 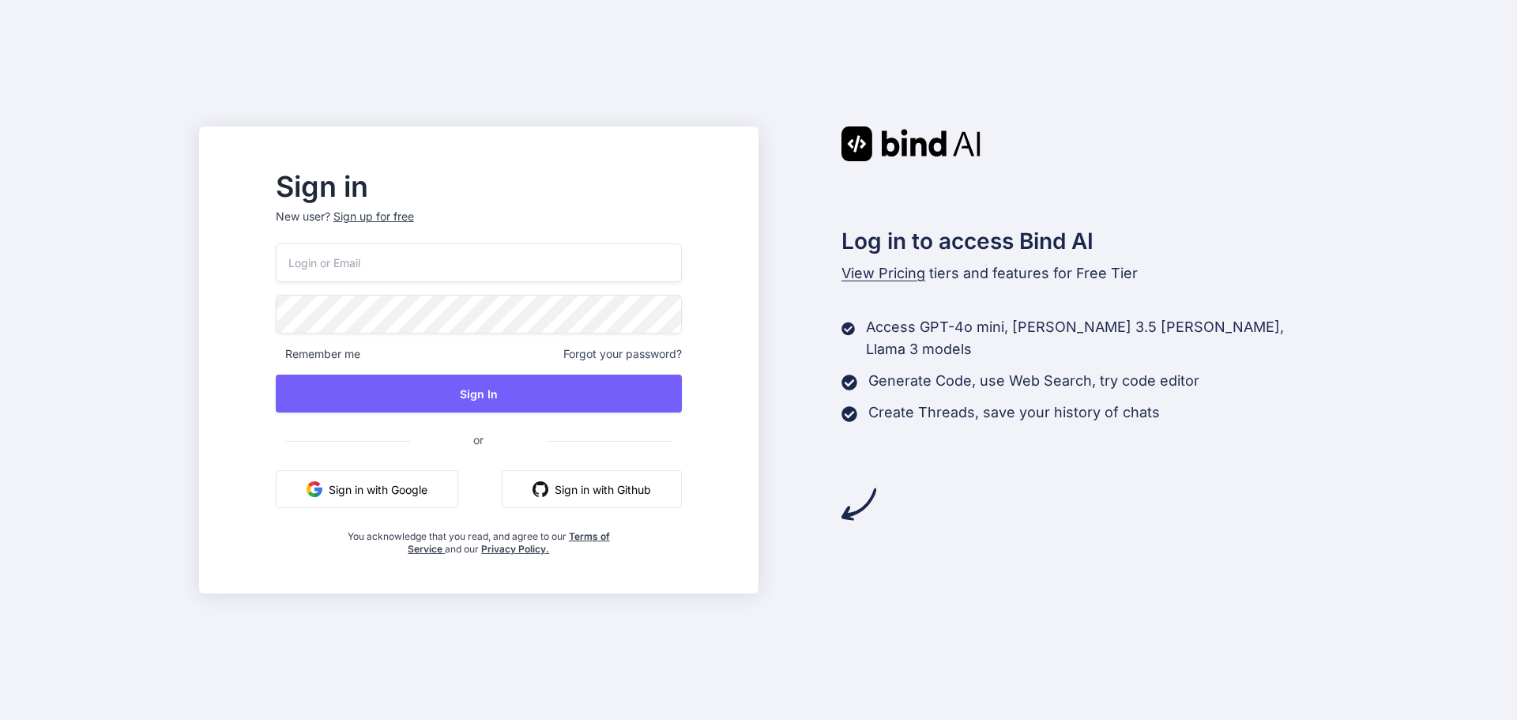 I want to click on span: View Pricing, so click(x=883, y=273).